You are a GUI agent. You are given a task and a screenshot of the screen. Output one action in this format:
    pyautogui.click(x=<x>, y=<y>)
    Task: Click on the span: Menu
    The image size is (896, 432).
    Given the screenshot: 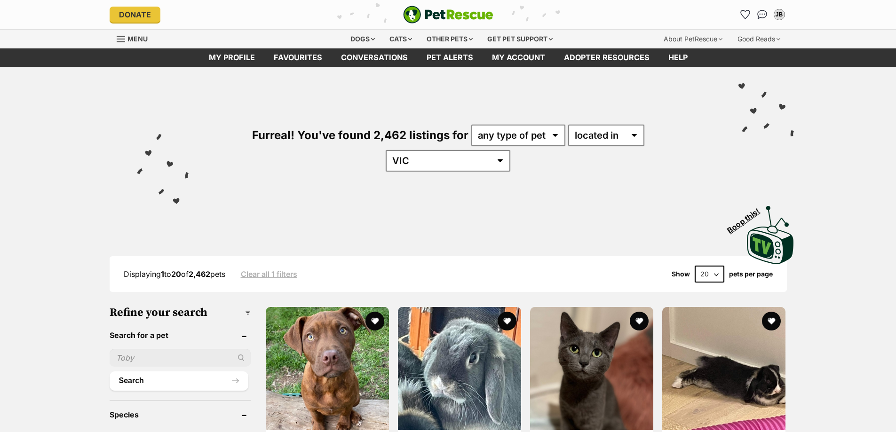 What is the action you would take?
    pyautogui.click(x=137, y=39)
    